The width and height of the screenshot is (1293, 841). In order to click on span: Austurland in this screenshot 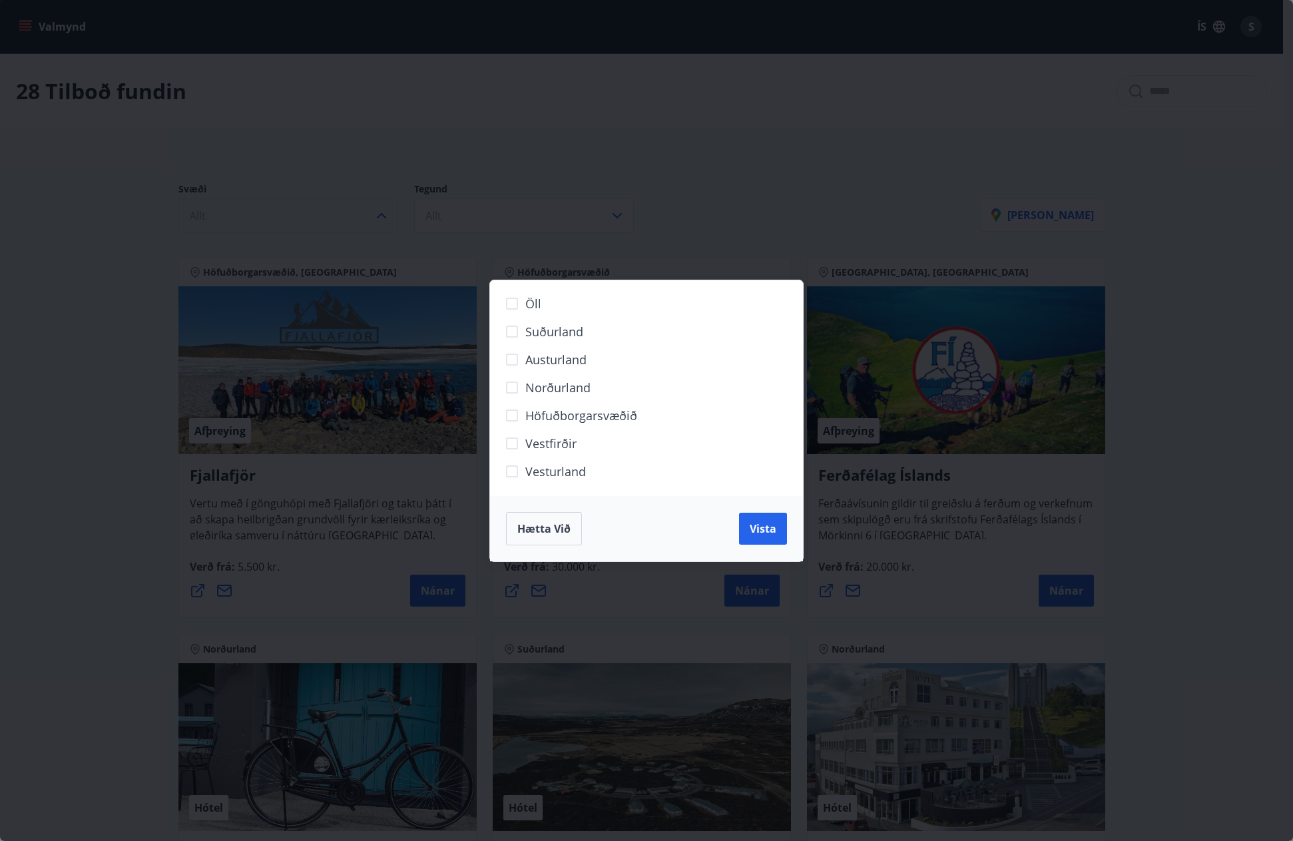, I will do `click(556, 359)`.